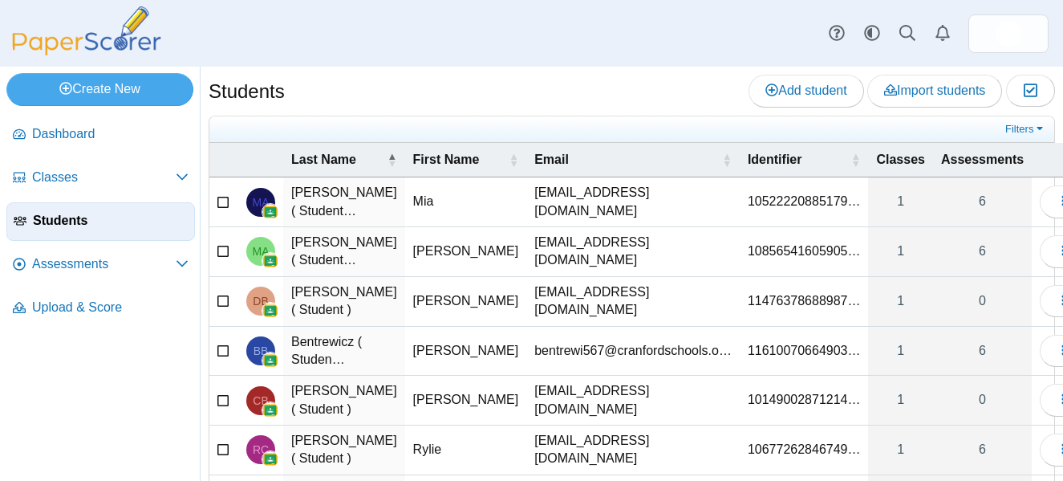 Image resolution: width=1063 pixels, height=481 pixels. I want to click on td: Mia, so click(466, 202).